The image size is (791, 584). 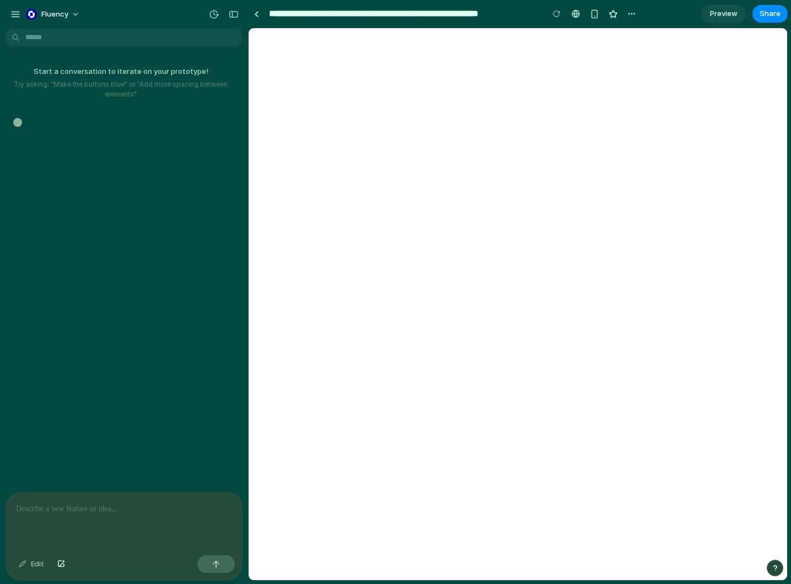 I want to click on button: Share, so click(x=770, y=14).